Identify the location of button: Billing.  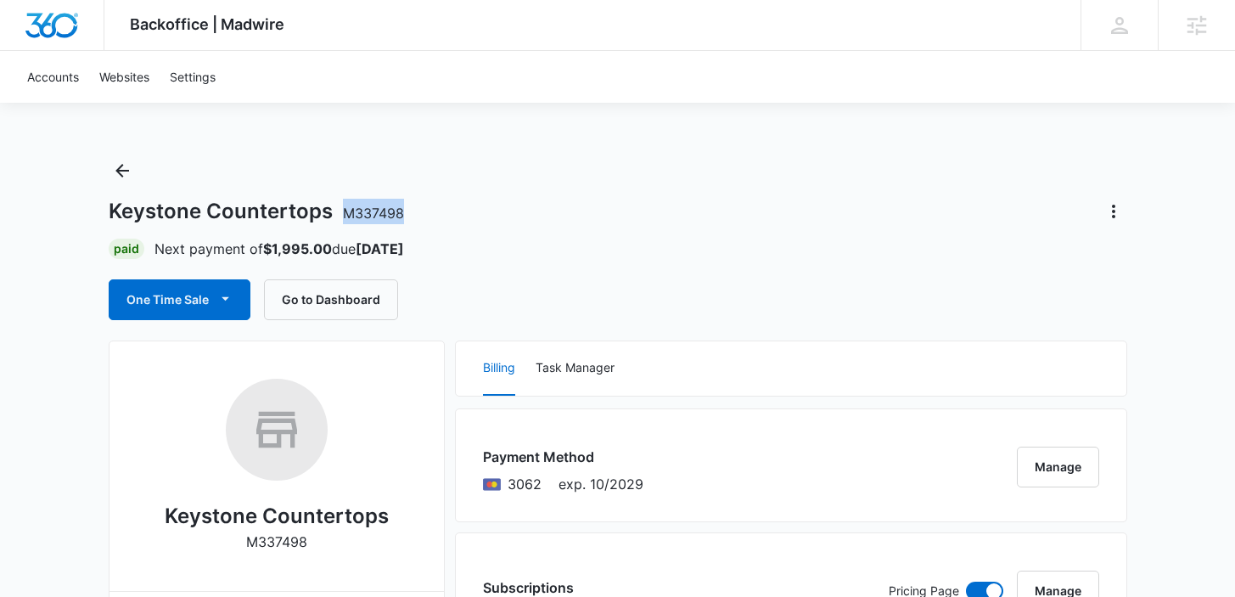
(499, 368).